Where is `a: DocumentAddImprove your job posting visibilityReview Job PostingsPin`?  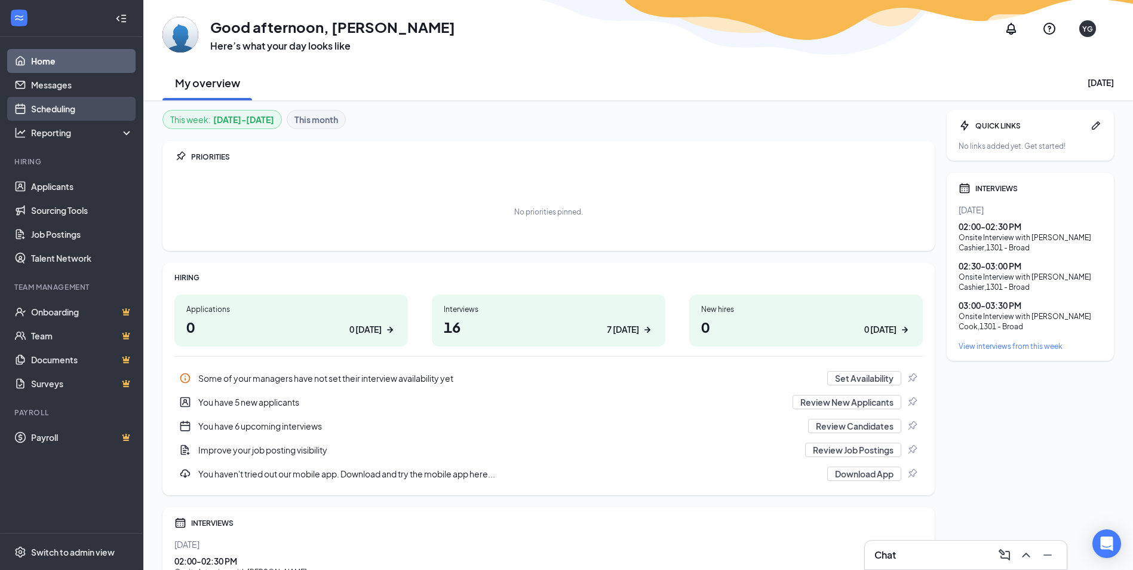
a: DocumentAddImprove your job posting visibilityReview Job PostingsPin is located at coordinates (548, 450).